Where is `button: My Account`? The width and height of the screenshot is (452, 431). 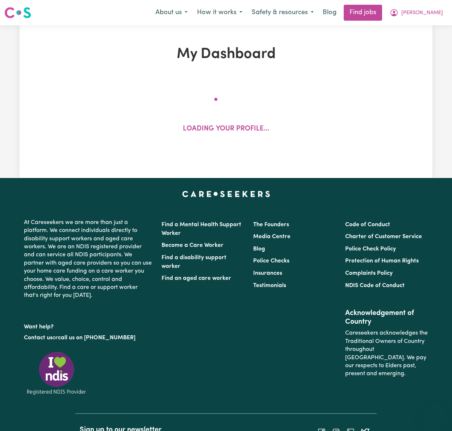 button: My Account is located at coordinates (416, 13).